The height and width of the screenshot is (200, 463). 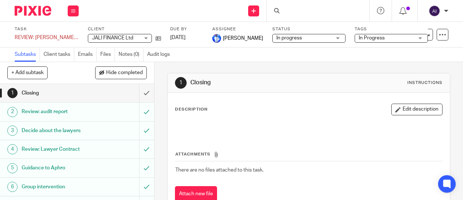 I want to click on a: Emails, so click(x=87, y=54).